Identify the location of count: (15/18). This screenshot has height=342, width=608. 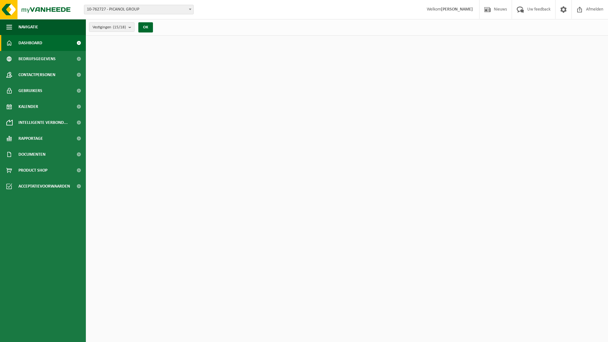
(119, 27).